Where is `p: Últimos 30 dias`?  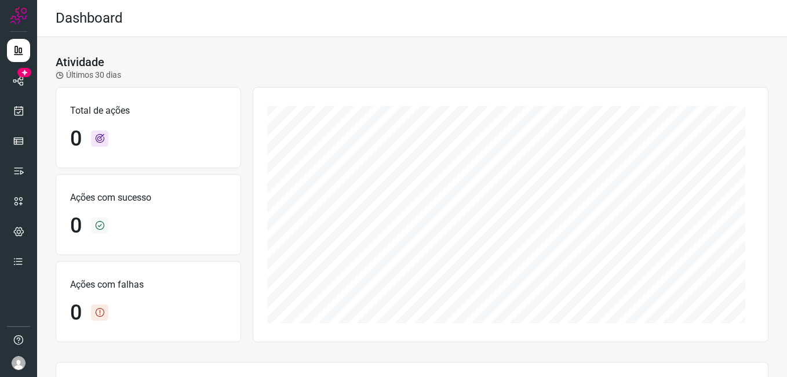 p: Últimos 30 dias is located at coordinates (88, 75).